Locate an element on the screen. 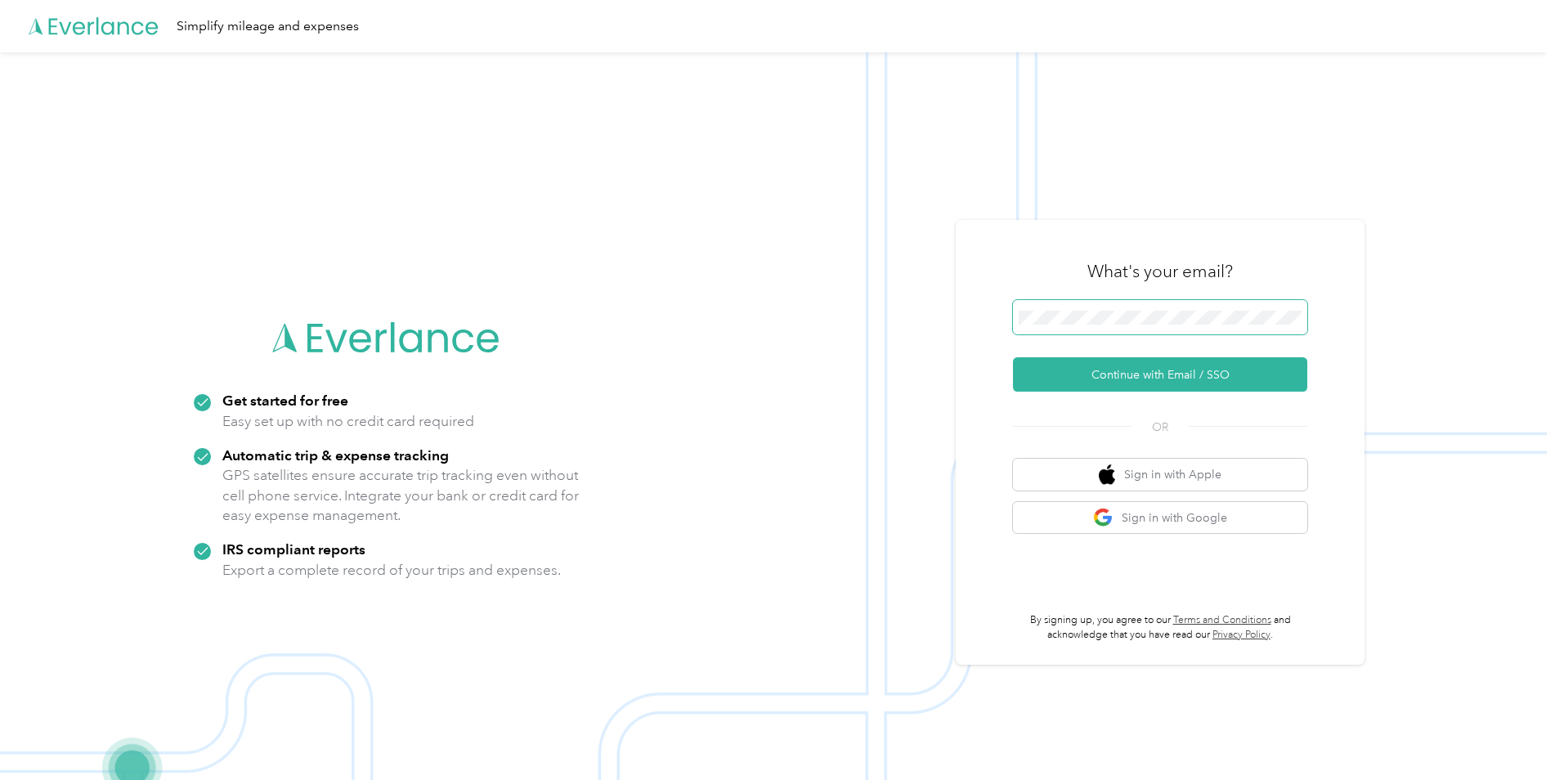  a: Terms and Conditions is located at coordinates (1223, 620).